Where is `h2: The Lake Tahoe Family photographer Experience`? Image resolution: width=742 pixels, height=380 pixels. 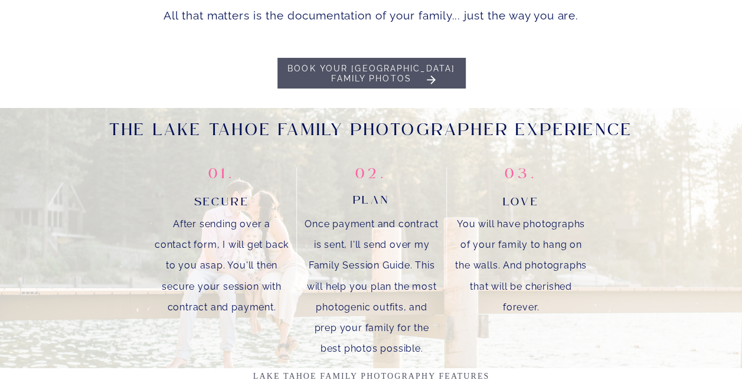 h2: The Lake Tahoe Family photographer Experience is located at coordinates (371, 128).